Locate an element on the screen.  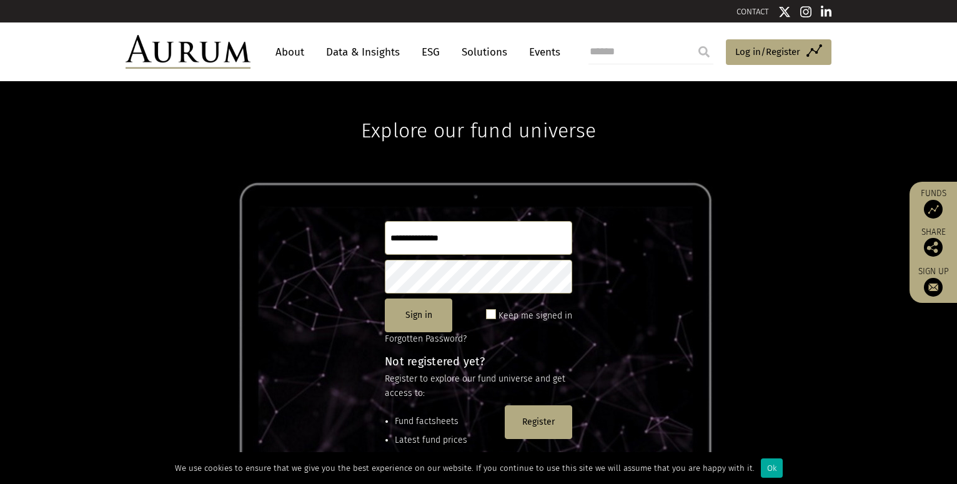
h1: Explore our fund universe is located at coordinates (479, 112).